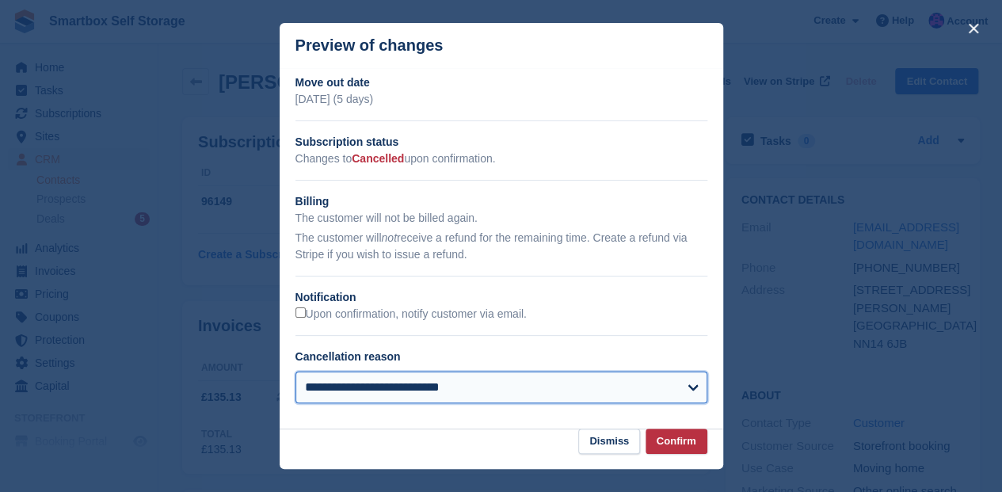  I want to click on label: Upon confirmation, notify customer via email., so click(411, 315).